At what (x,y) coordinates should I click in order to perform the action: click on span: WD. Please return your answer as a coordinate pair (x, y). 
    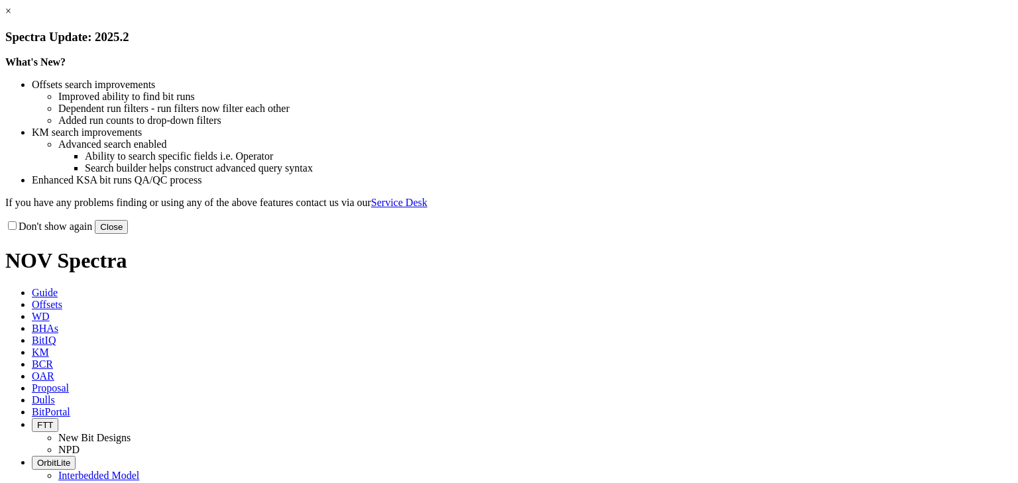
    Looking at the image, I should click on (40, 316).